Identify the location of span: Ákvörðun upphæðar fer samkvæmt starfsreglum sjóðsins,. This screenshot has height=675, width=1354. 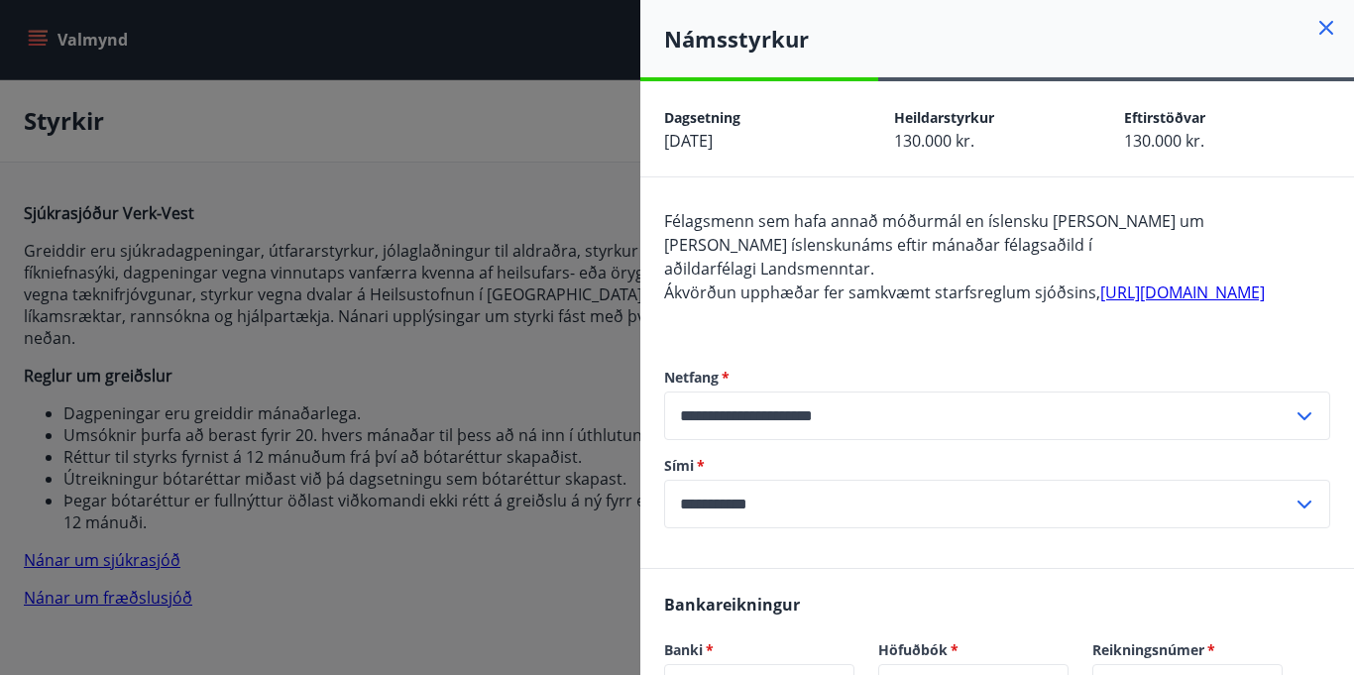
(965, 293).